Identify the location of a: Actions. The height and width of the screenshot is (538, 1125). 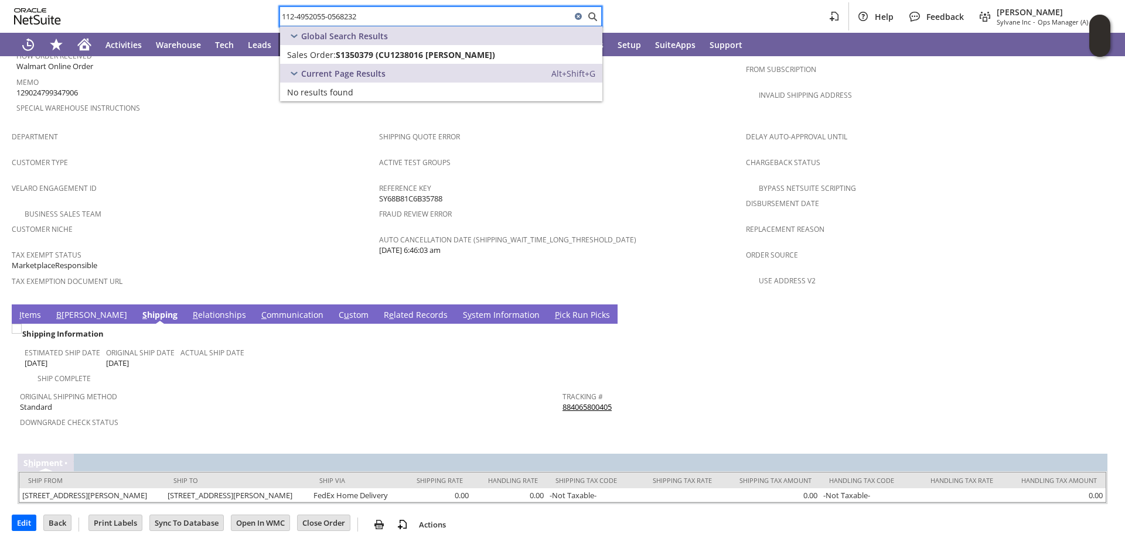
(432, 525).